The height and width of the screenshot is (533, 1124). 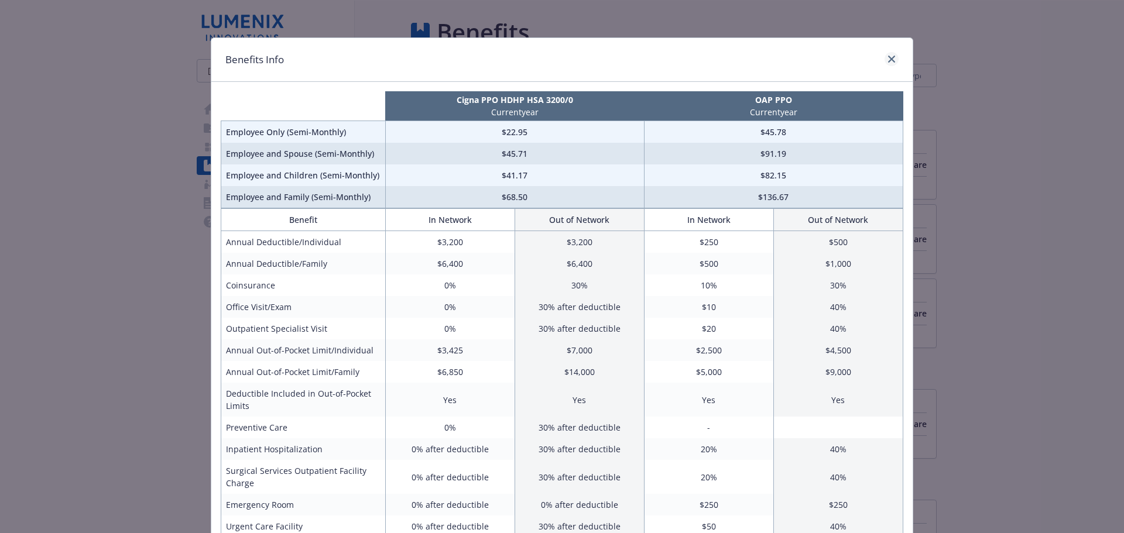 What do you see at coordinates (579, 372) in the screenshot?
I see `td: $14,000` at bounding box center [579, 372].